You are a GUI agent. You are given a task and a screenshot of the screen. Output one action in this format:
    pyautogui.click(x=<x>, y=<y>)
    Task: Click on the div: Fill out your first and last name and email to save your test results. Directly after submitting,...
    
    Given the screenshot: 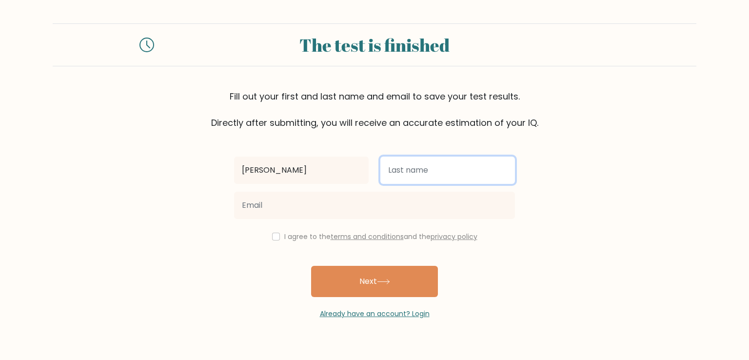 What is the action you would take?
    pyautogui.click(x=375, y=109)
    